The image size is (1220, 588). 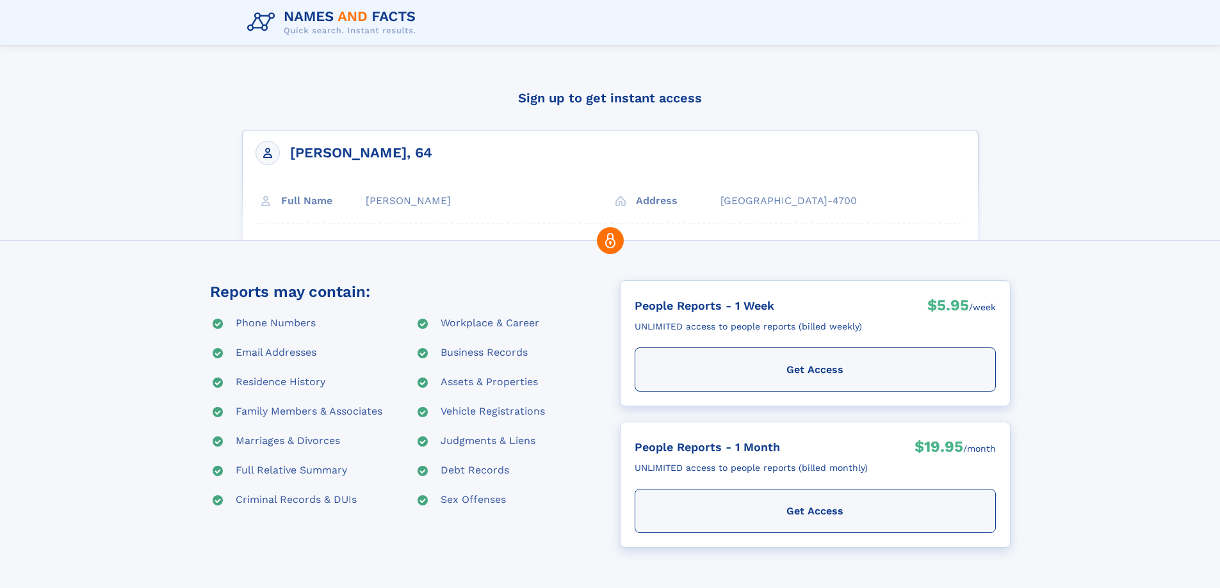 What do you see at coordinates (276, 353) in the screenshot?
I see `div: Email Addresses` at bounding box center [276, 353].